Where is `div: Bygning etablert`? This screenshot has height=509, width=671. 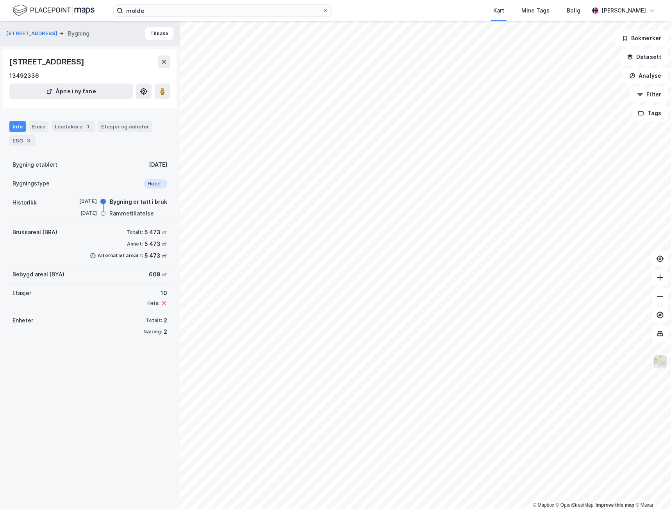 div: Bygning etablert is located at coordinates (35, 165).